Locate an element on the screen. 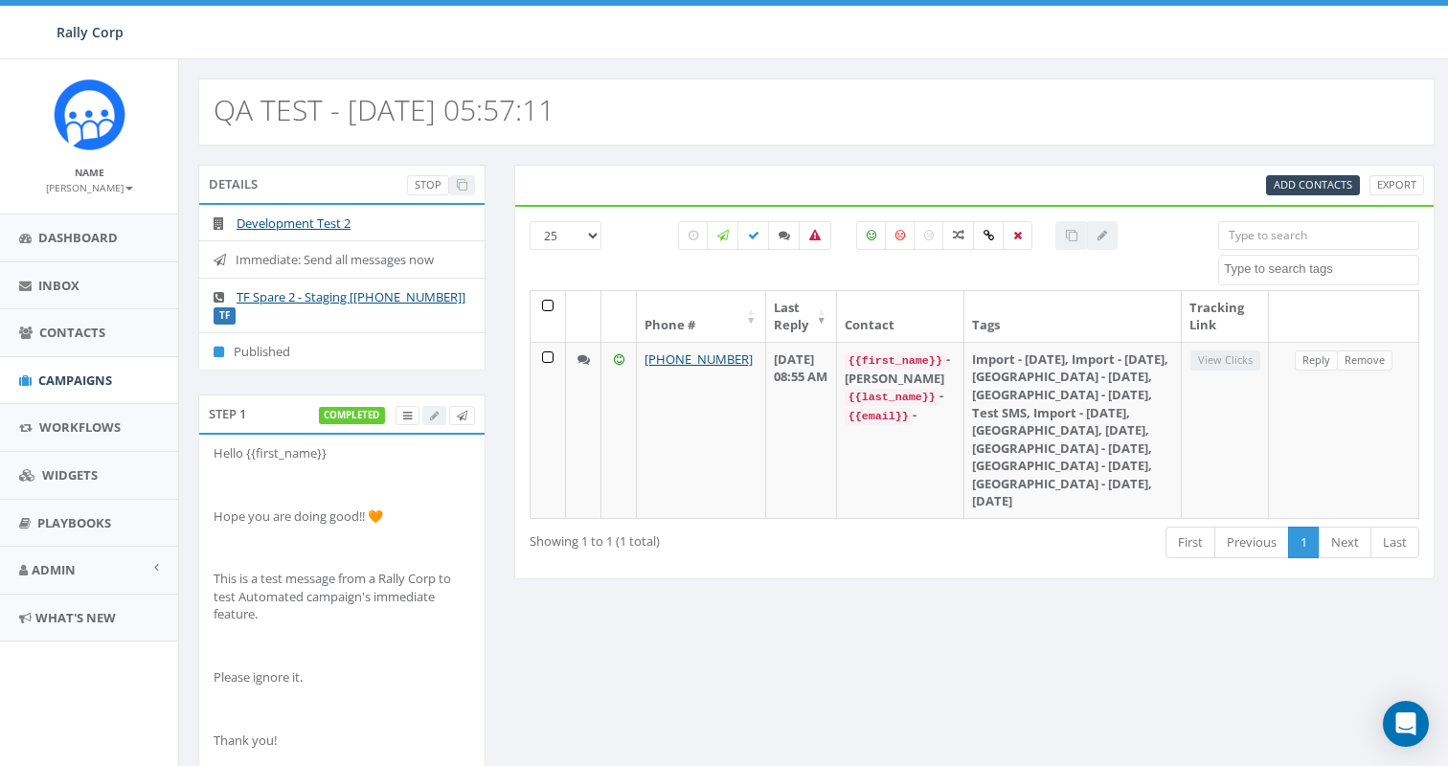 The width and height of the screenshot is (1448, 766). label: Removed is located at coordinates (1017, 236).